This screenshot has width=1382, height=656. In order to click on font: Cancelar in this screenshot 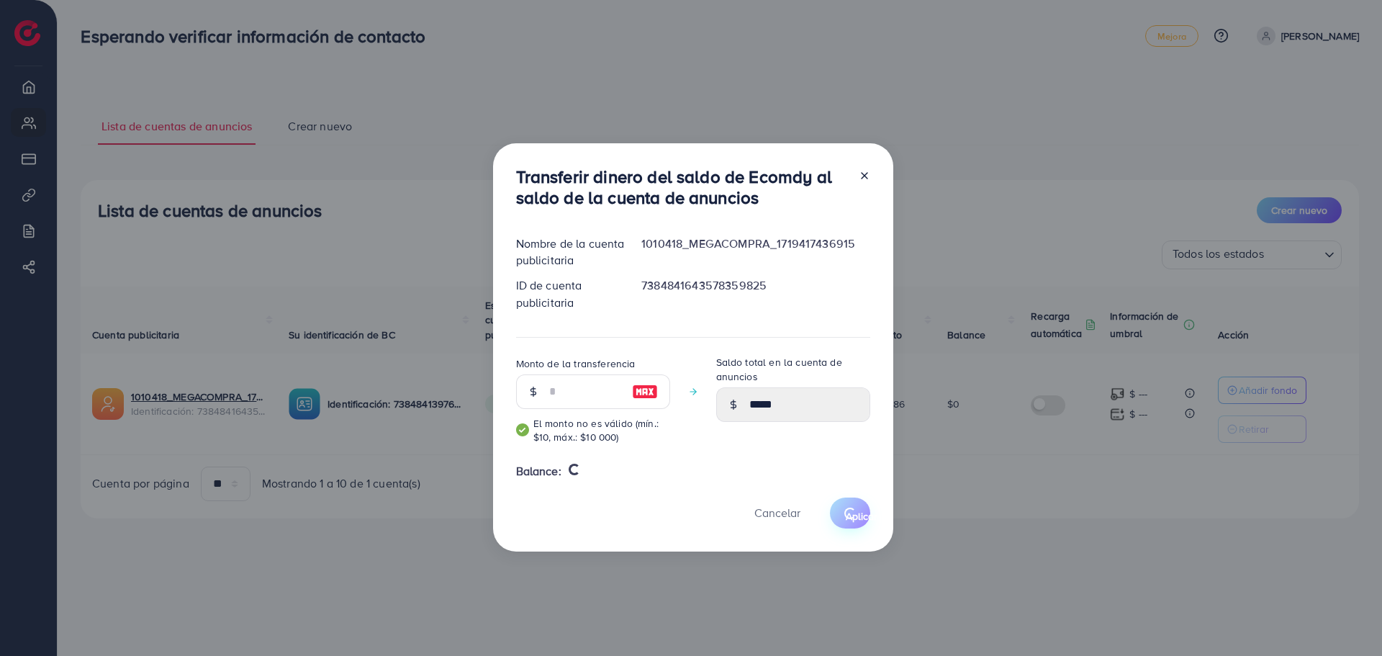, I will do `click(777, 513)`.